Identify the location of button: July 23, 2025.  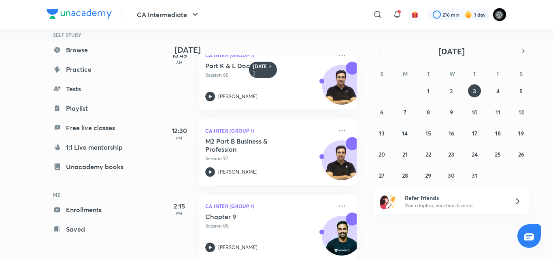
(451, 154).